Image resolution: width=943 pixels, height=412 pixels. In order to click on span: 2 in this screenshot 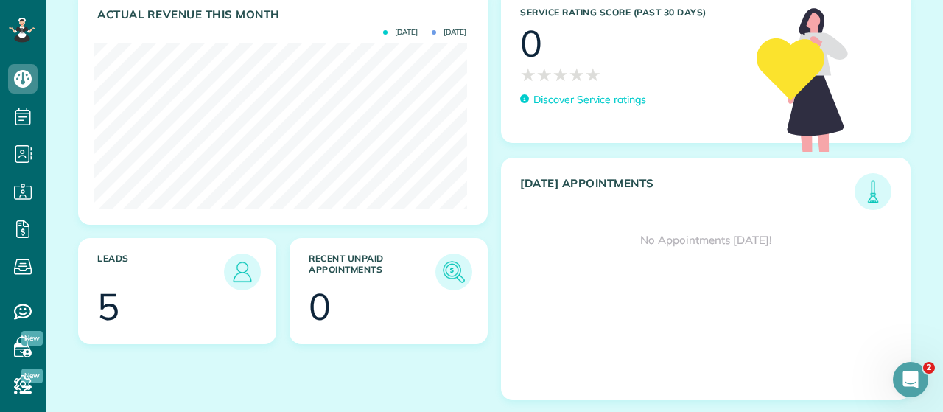, I will do `click(929, 368)`.